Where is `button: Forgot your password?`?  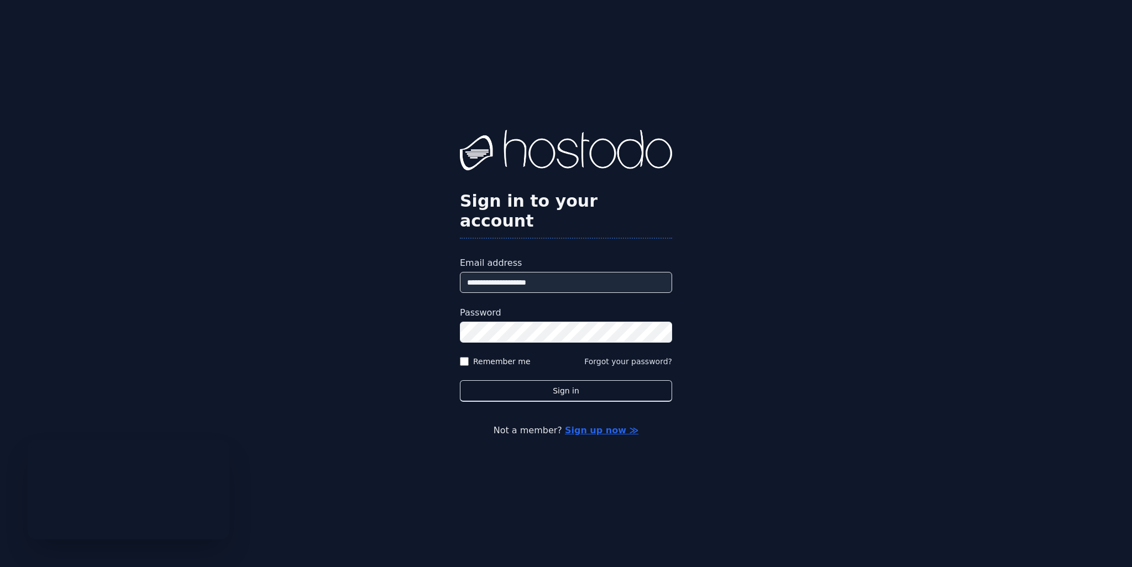
button: Forgot your password? is located at coordinates (628, 362).